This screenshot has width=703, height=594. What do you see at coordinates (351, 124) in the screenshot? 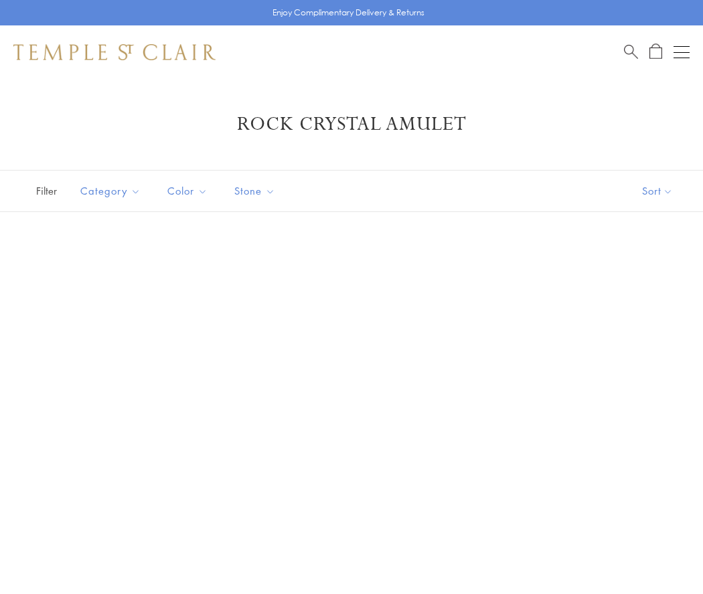
I see `h1: Rock Crystal Amulet` at bounding box center [351, 124].